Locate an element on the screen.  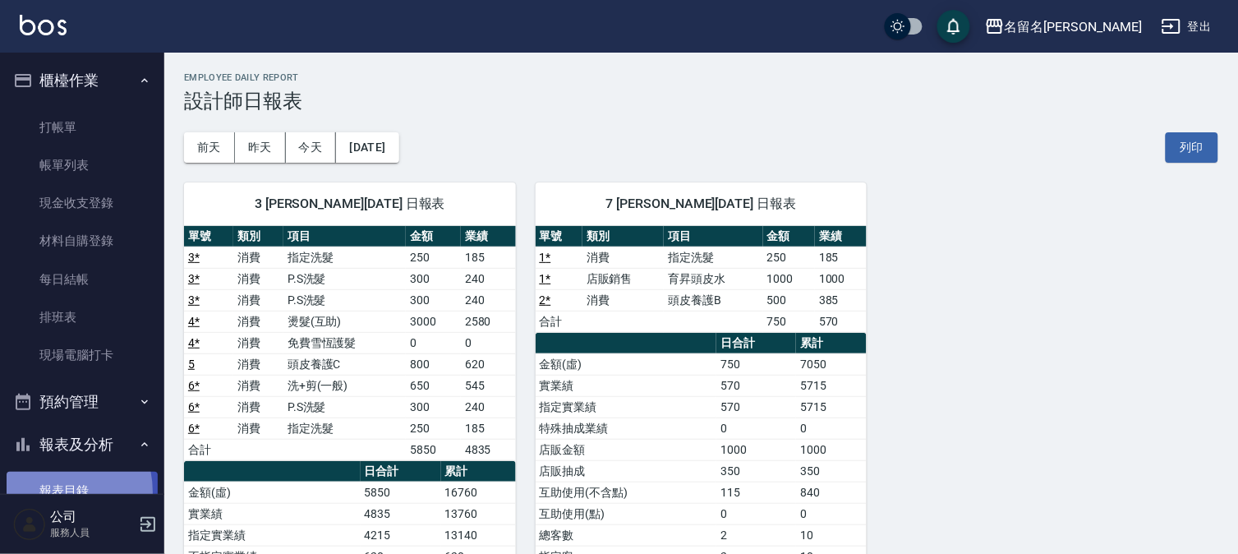
button: 預約管理 is located at coordinates (82, 402).